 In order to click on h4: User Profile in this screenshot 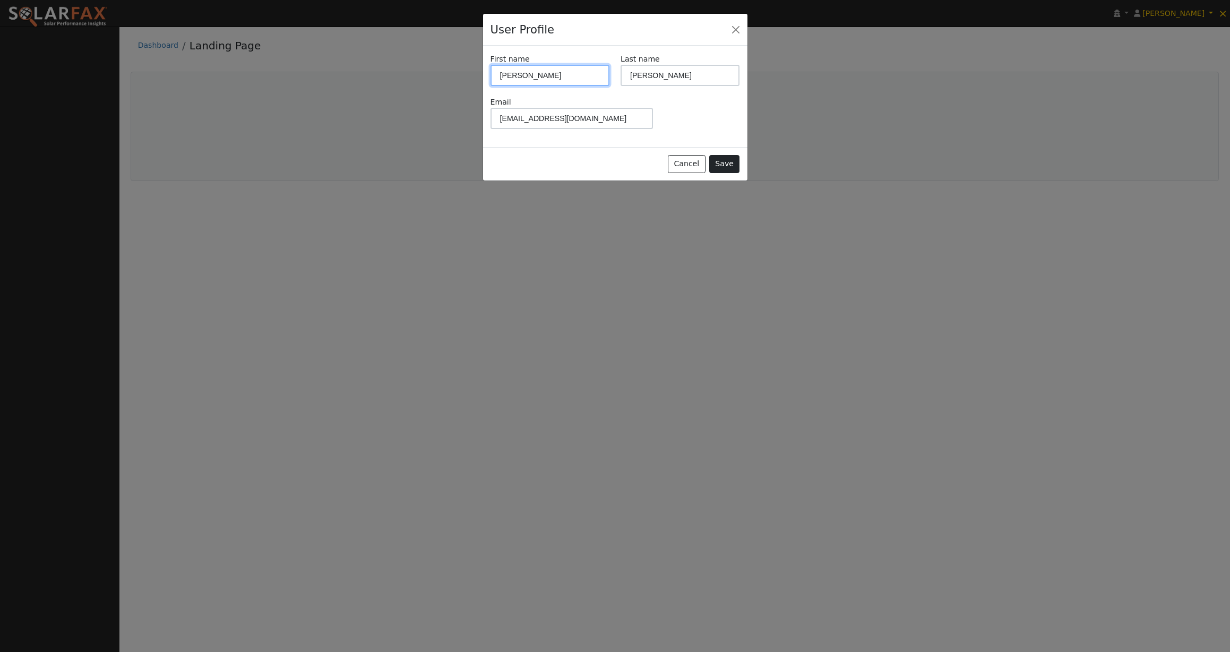, I will do `click(522, 30)`.